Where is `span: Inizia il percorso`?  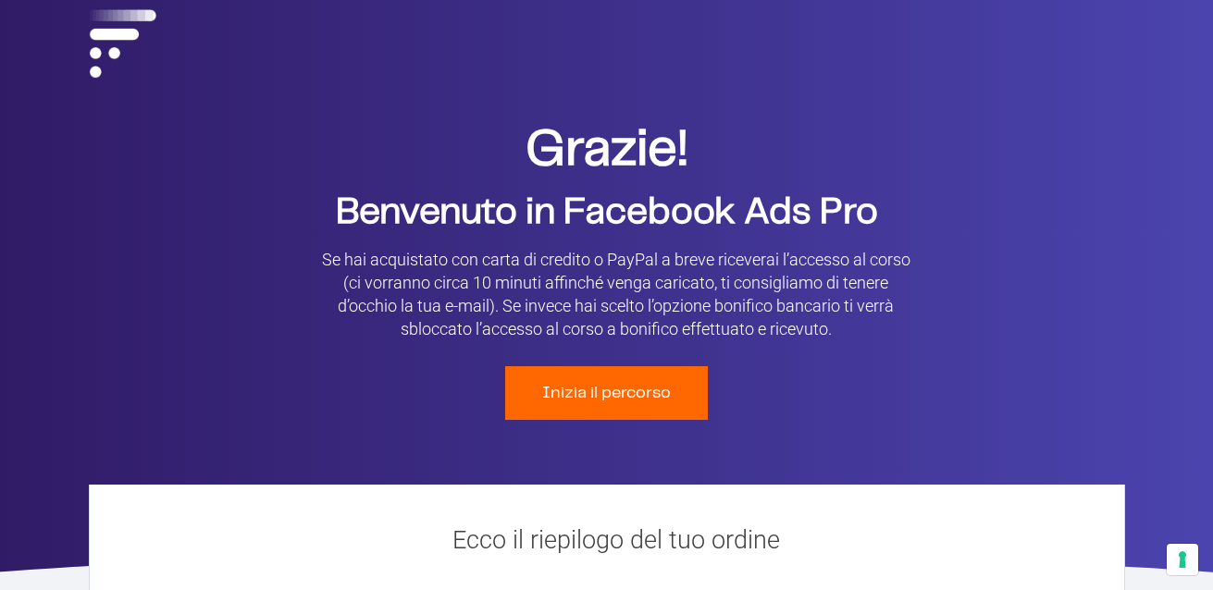 span: Inizia il percorso is located at coordinates (606, 393).